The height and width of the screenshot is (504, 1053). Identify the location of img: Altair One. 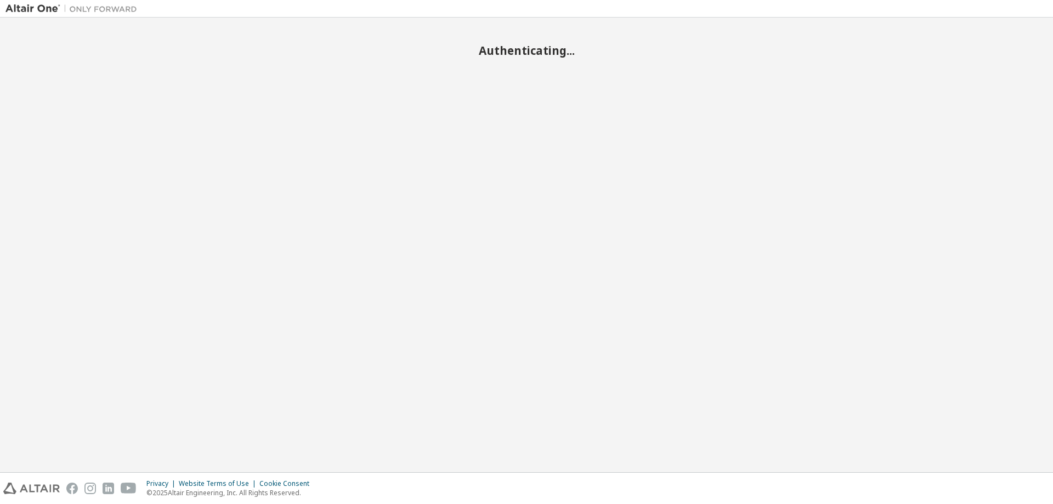
(74, 9).